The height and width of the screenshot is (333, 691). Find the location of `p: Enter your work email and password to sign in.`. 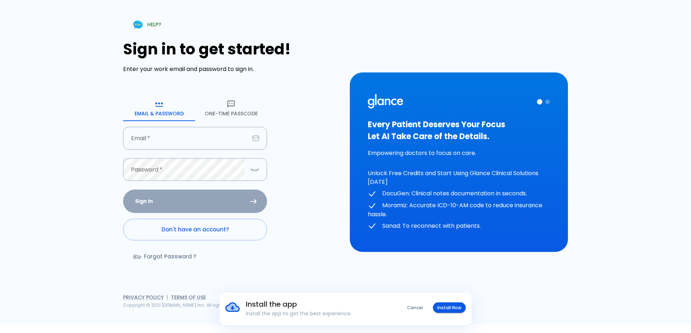

p: Enter your work email and password to sign in. is located at coordinates (232, 69).